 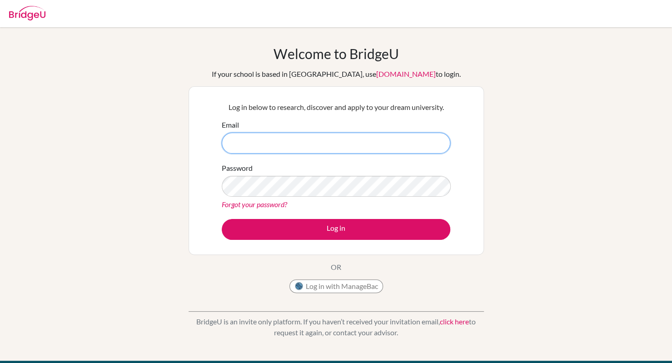 What do you see at coordinates (336, 267) in the screenshot?
I see `p: OR` at bounding box center [336, 267].